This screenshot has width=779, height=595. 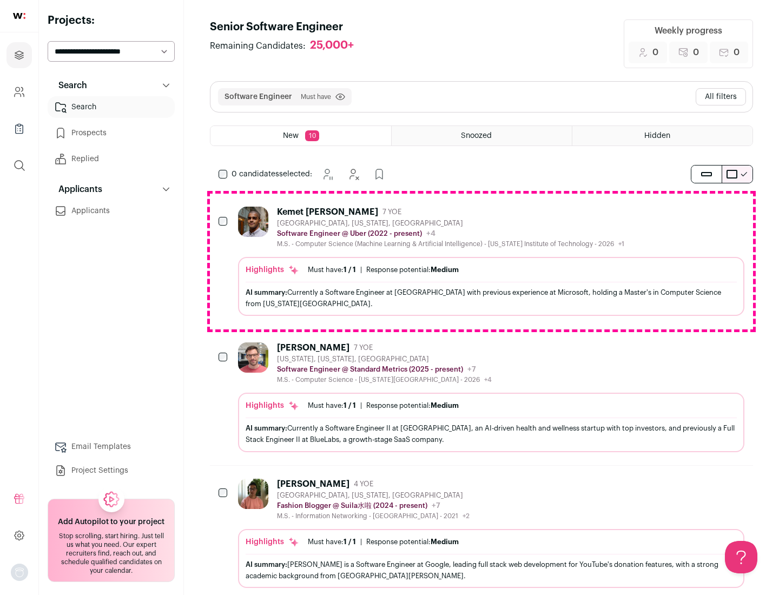 What do you see at coordinates (111, 554) in the screenshot?
I see `div: Stop scrolling, start hiring. Just tell us what you need. Our expert recruiters find, reach out, ...` at bounding box center [111, 554].